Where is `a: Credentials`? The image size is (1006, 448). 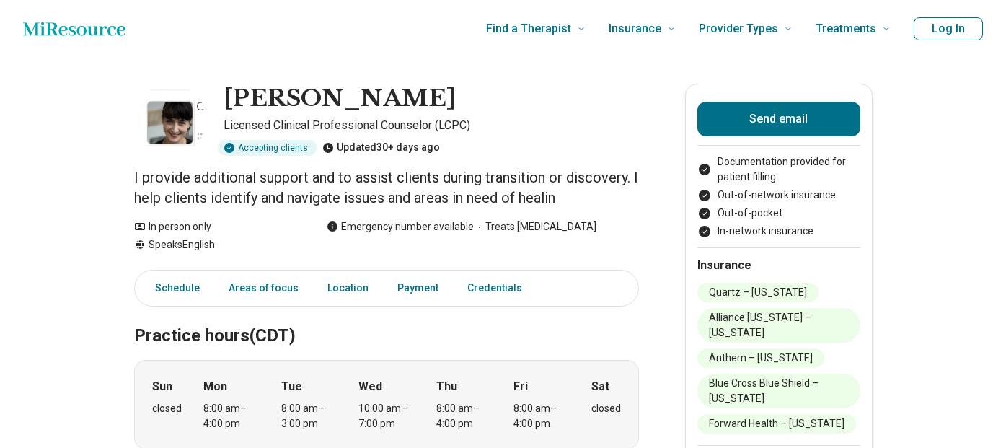
a: Credentials is located at coordinates (499, 288).